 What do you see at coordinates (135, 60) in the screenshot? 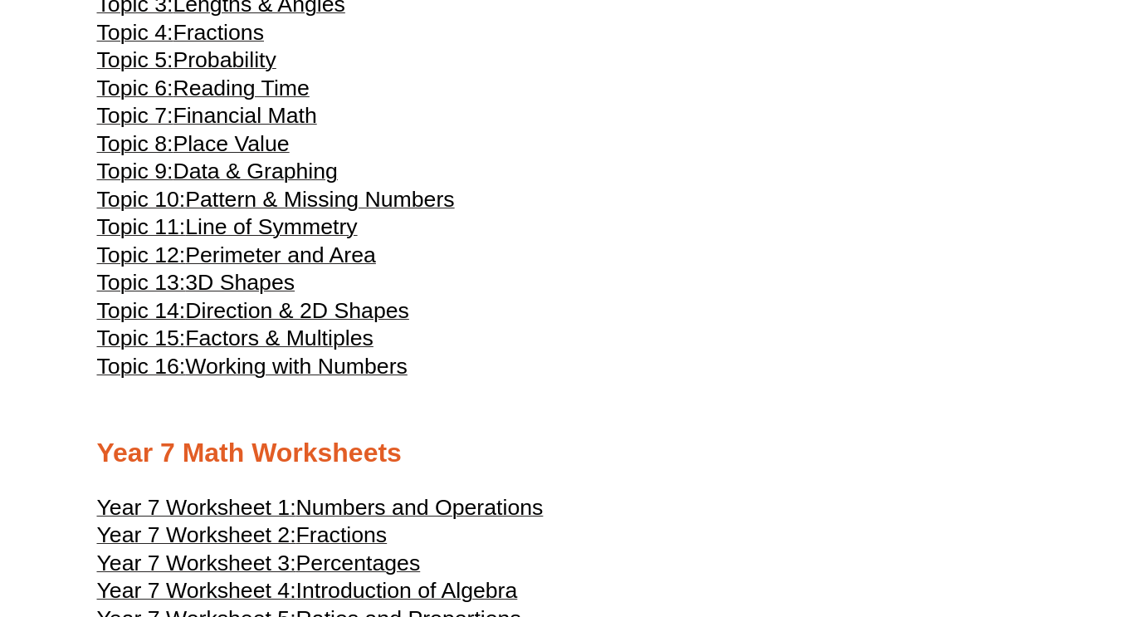
I see `span: Topic 5:` at bounding box center [135, 60].